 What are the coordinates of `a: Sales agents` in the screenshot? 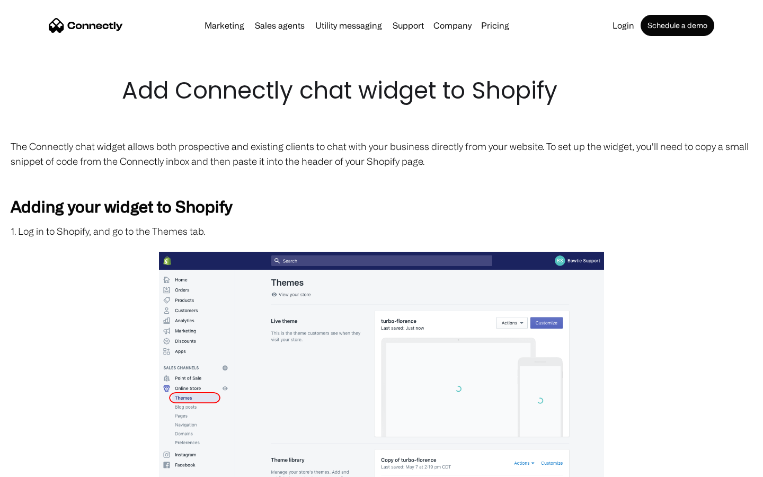 It's located at (280, 25).